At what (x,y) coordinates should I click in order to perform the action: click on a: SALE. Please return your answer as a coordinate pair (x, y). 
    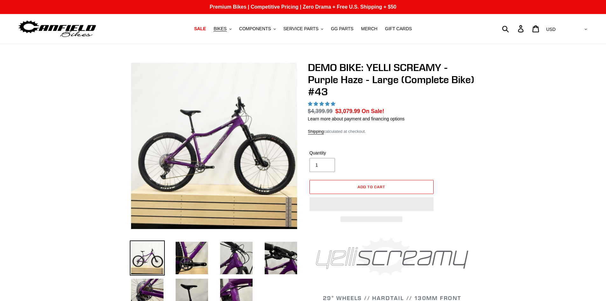
    Looking at the image, I should click on (200, 29).